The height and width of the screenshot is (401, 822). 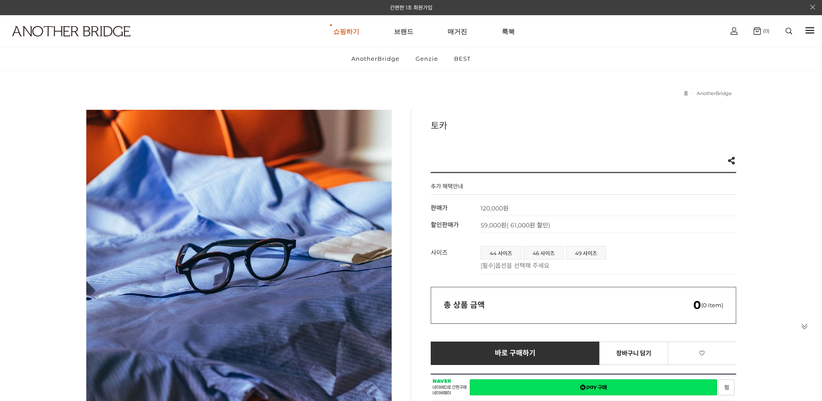 What do you see at coordinates (515, 353) in the screenshot?
I see `span: 바로 구매하기` at bounding box center [515, 353].